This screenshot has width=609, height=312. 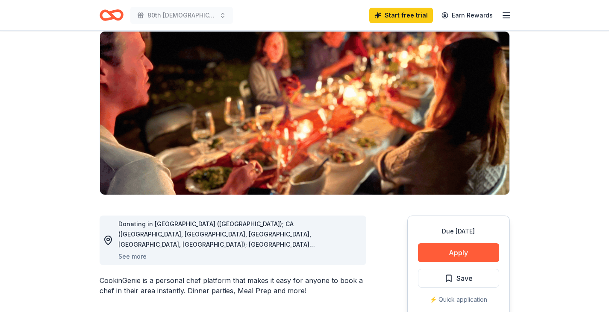 What do you see at coordinates (305, 113) in the screenshot?
I see `img: Image for CookinGenie` at bounding box center [305, 113].